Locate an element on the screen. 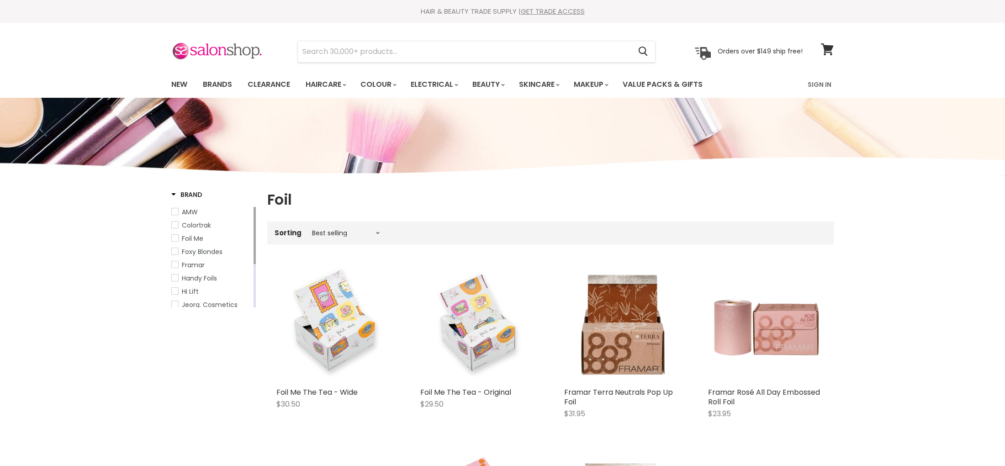 The width and height of the screenshot is (1005, 466). a: Colour is located at coordinates (378, 85).